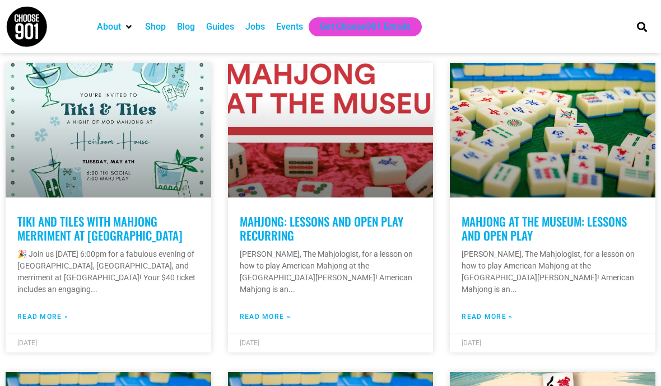 Image resolution: width=661 pixels, height=386 pixels. I want to click on a: Blog, so click(186, 27).